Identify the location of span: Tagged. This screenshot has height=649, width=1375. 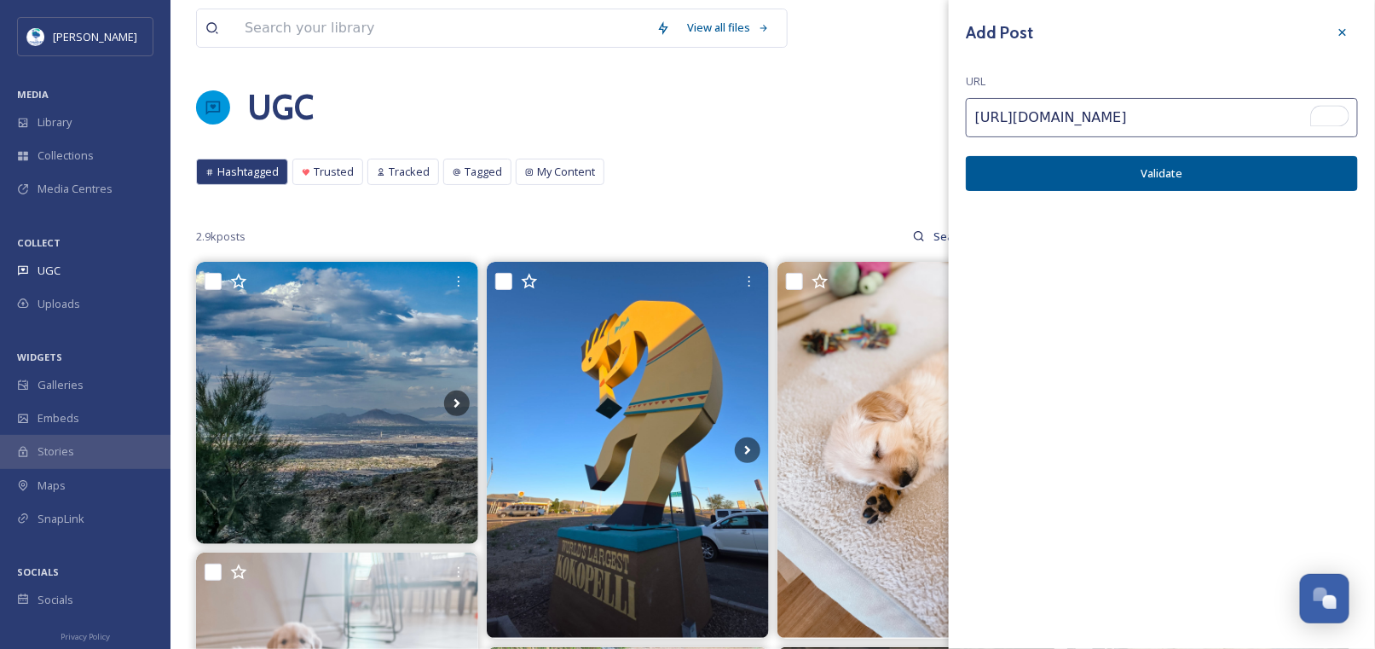
(483, 171).